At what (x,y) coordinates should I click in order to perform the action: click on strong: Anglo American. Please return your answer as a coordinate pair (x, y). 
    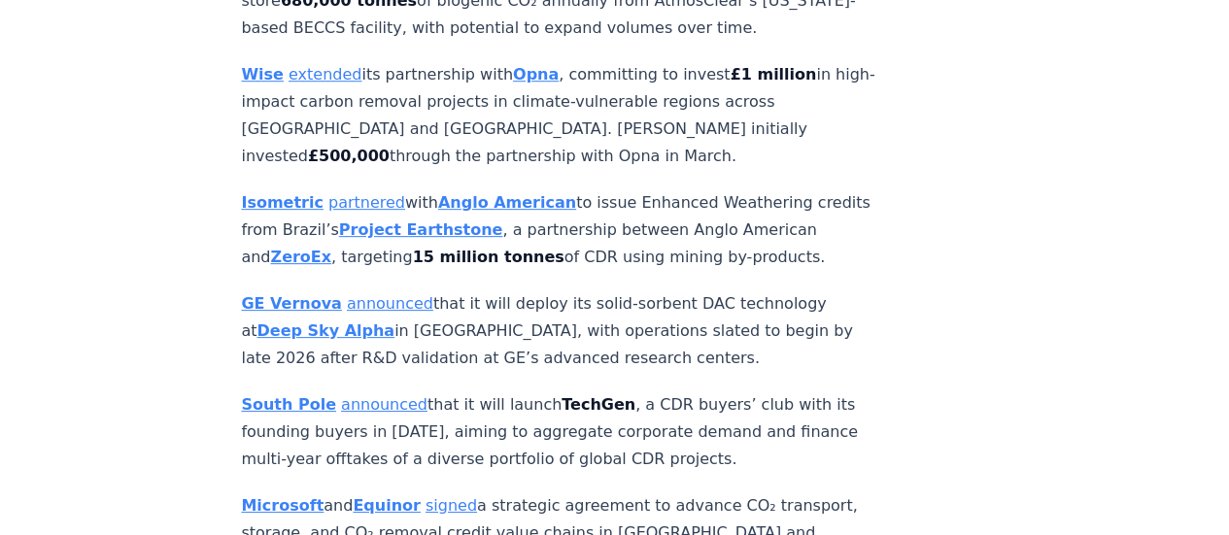
    Looking at the image, I should click on (507, 202).